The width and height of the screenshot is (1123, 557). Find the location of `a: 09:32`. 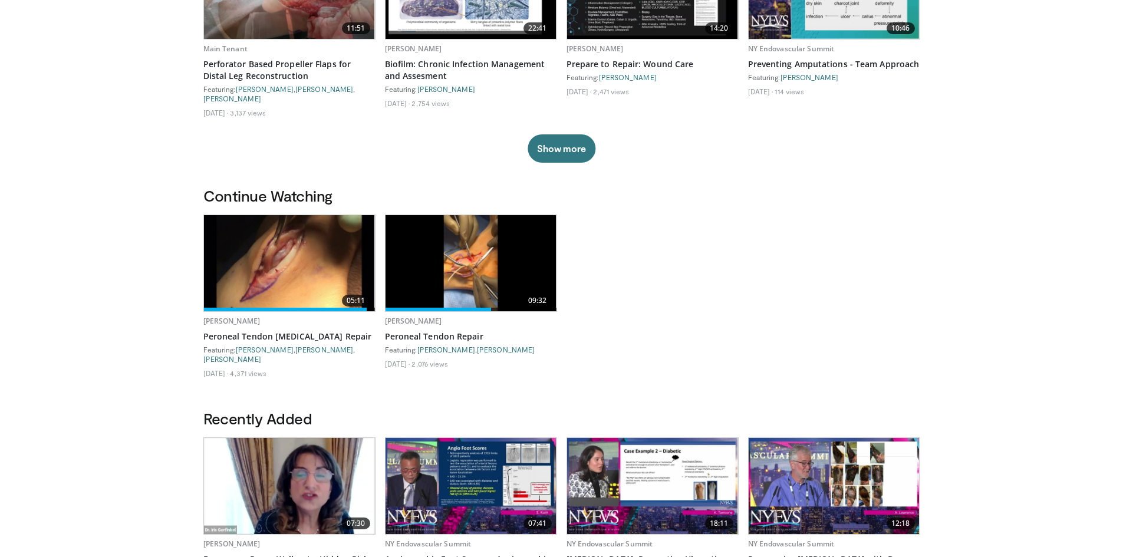

a: 09:32 is located at coordinates (471, 263).